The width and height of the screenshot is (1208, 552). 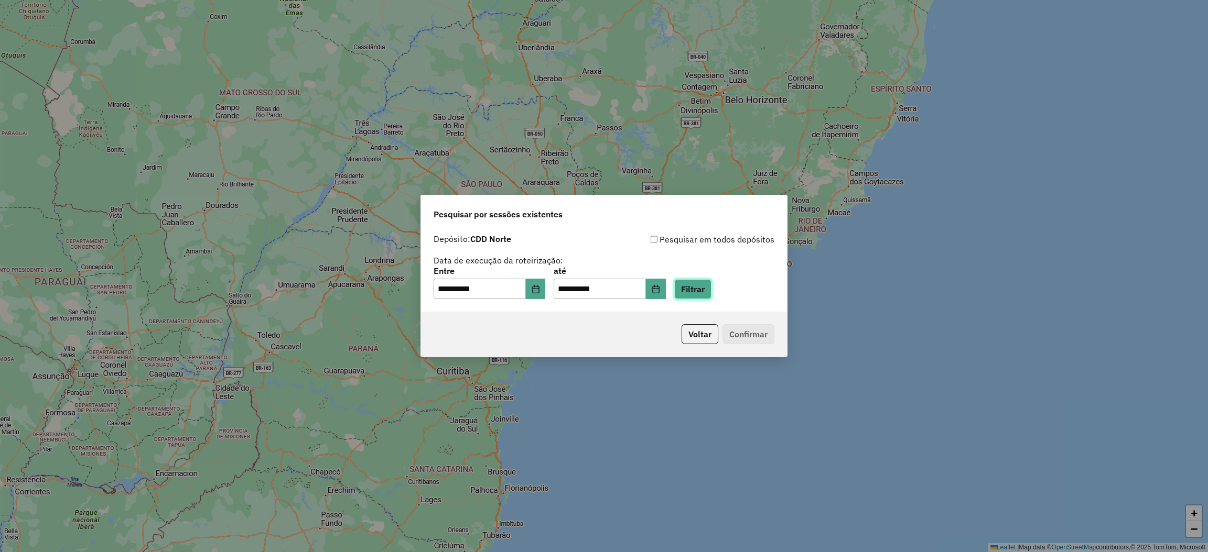 I want to click on button: Voltar, so click(x=700, y=334).